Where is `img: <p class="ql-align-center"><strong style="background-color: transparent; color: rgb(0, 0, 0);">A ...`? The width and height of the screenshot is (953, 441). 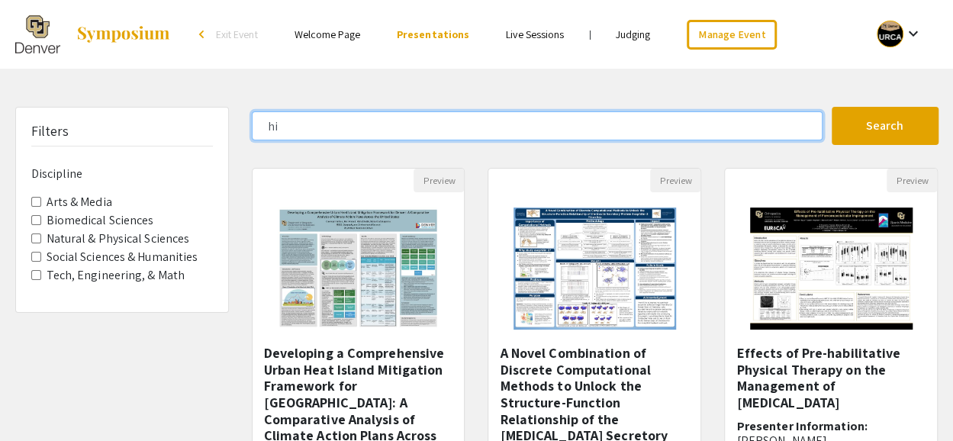
img: <p class="ql-align-center"><strong style="background-color: transparent; color: rgb(0, 0, 0);">A ... is located at coordinates (594, 269).